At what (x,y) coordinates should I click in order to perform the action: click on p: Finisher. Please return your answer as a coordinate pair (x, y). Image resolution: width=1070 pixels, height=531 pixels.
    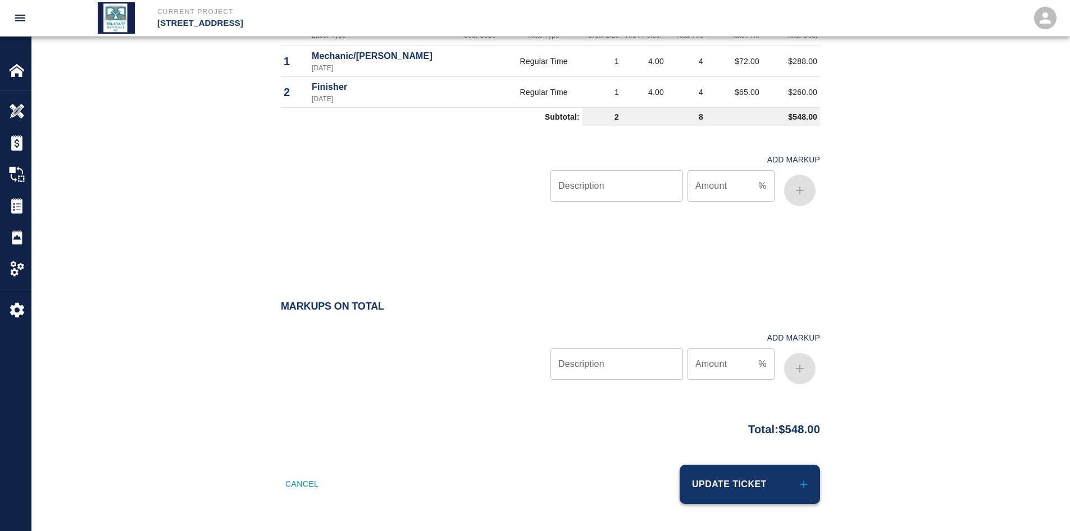
    Looking at the image, I should click on (381, 87).